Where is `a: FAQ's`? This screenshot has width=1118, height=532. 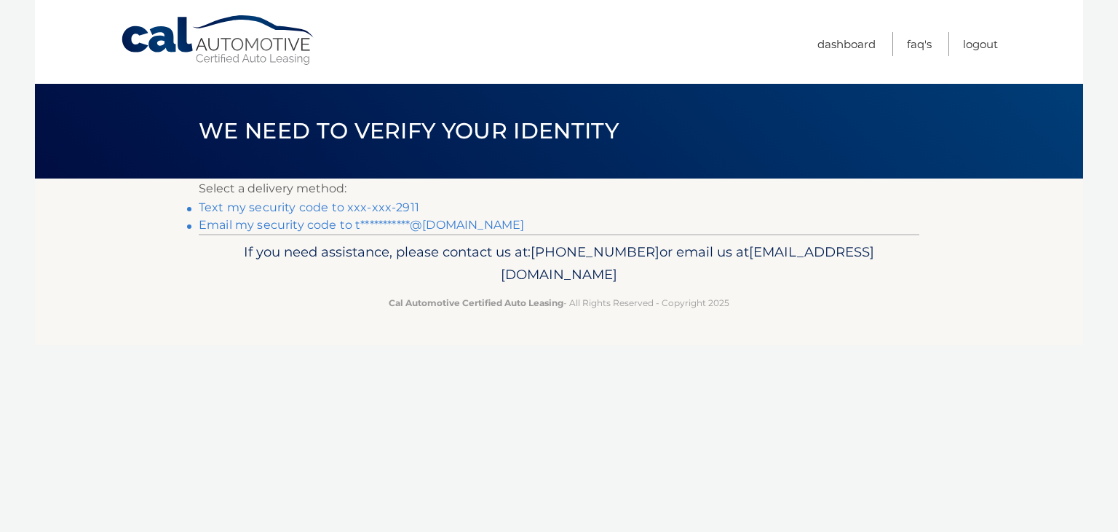 a: FAQ's is located at coordinates (920, 44).